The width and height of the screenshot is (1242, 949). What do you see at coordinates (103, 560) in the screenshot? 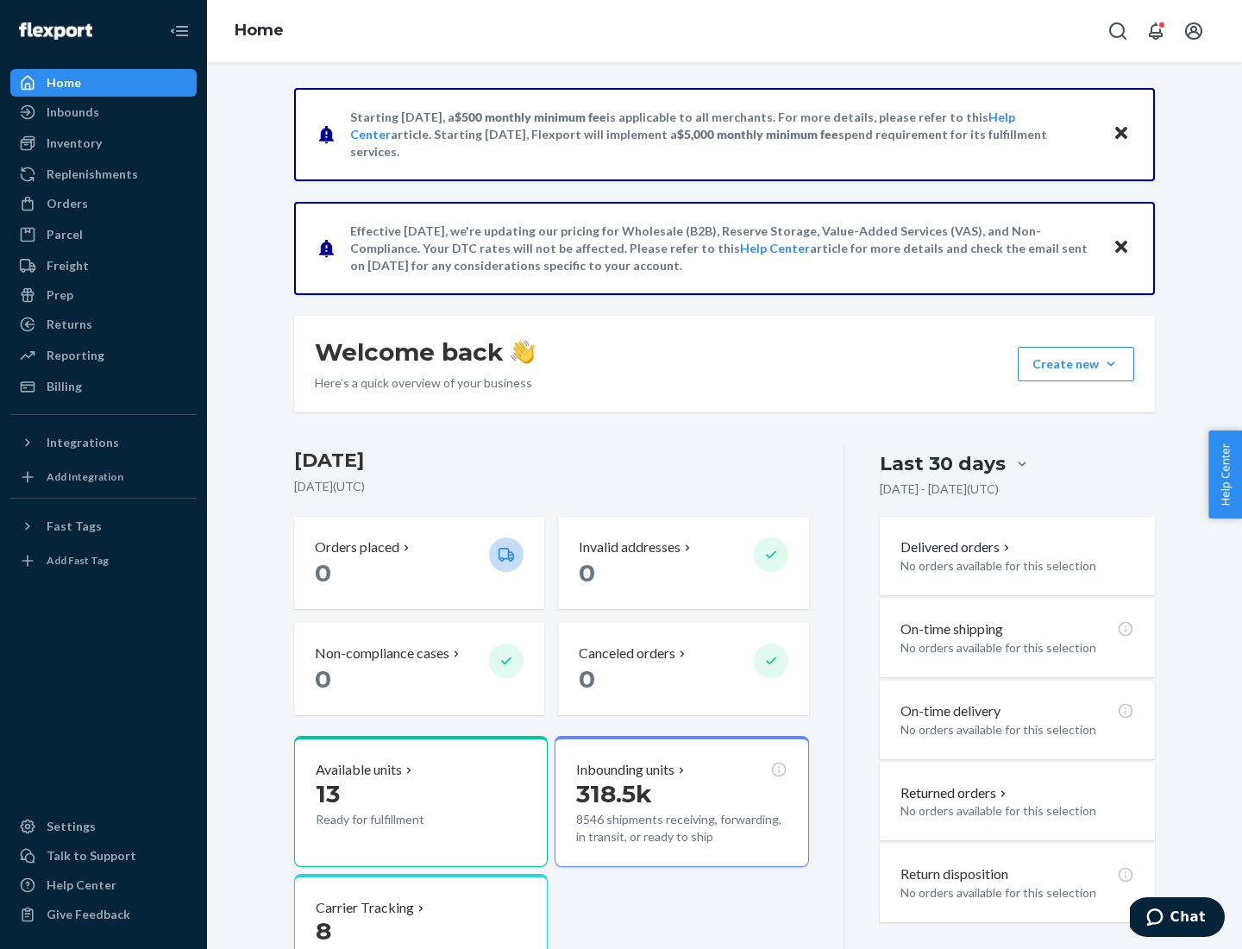
I see `a: Add Fast Tag` at bounding box center [103, 560].